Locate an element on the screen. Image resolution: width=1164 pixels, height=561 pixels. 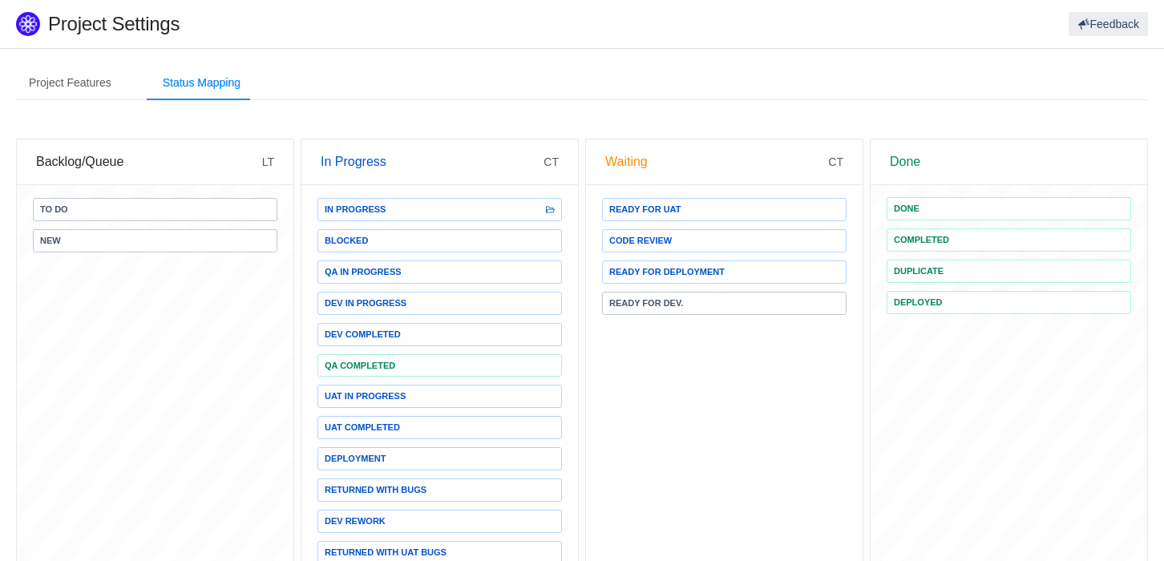
div: Status Mapping is located at coordinates (201, 83).